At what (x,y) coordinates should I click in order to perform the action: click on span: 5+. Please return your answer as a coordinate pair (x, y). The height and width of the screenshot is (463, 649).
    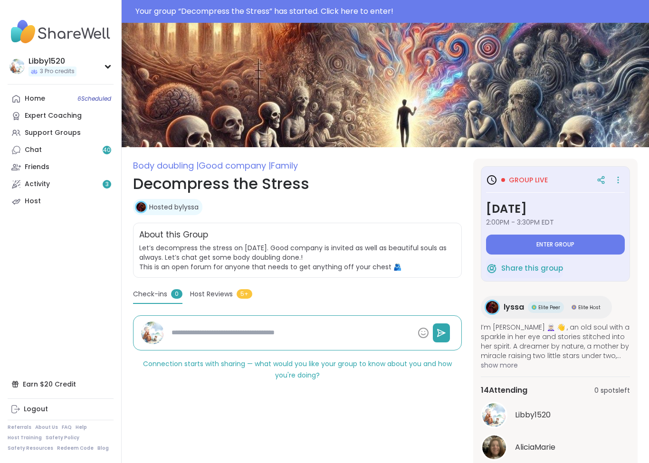
    Looking at the image, I should click on (244, 294).